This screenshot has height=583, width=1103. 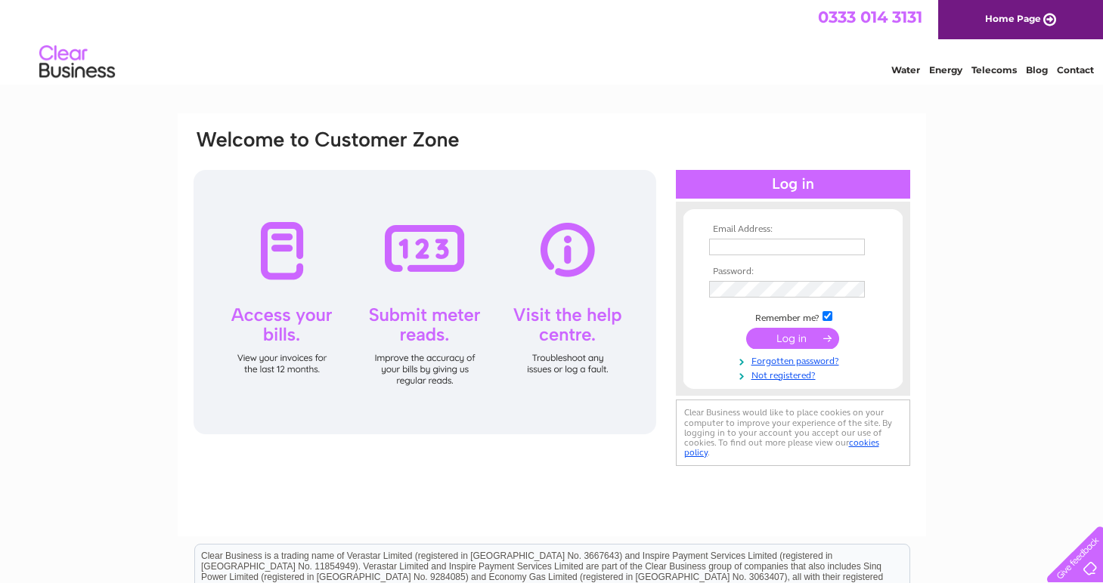 I want to click on a: Not registered?, so click(x=794, y=374).